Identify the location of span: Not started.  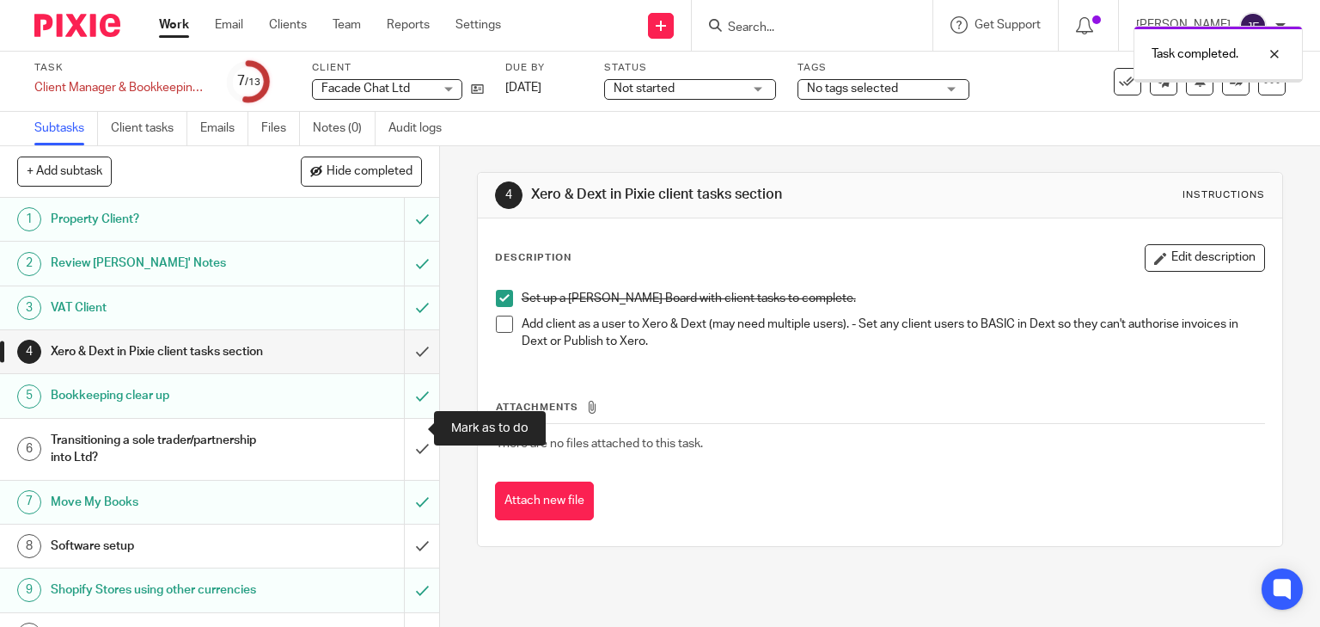
(644, 89).